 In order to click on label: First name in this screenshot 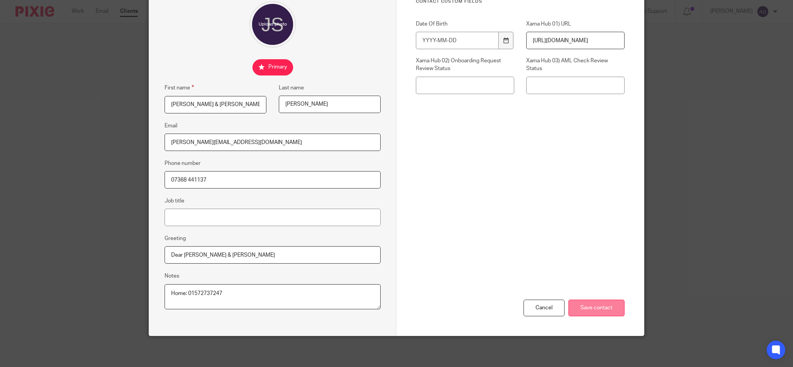, I will do `click(179, 88)`.